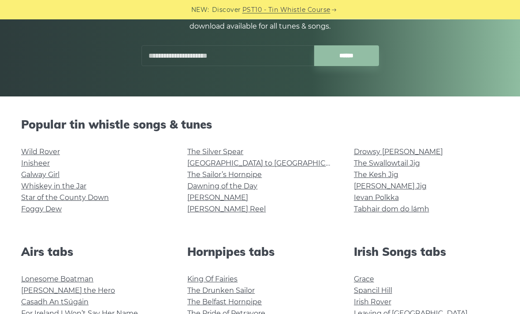  I want to click on h2: Irish Songs tabs, so click(426, 252).